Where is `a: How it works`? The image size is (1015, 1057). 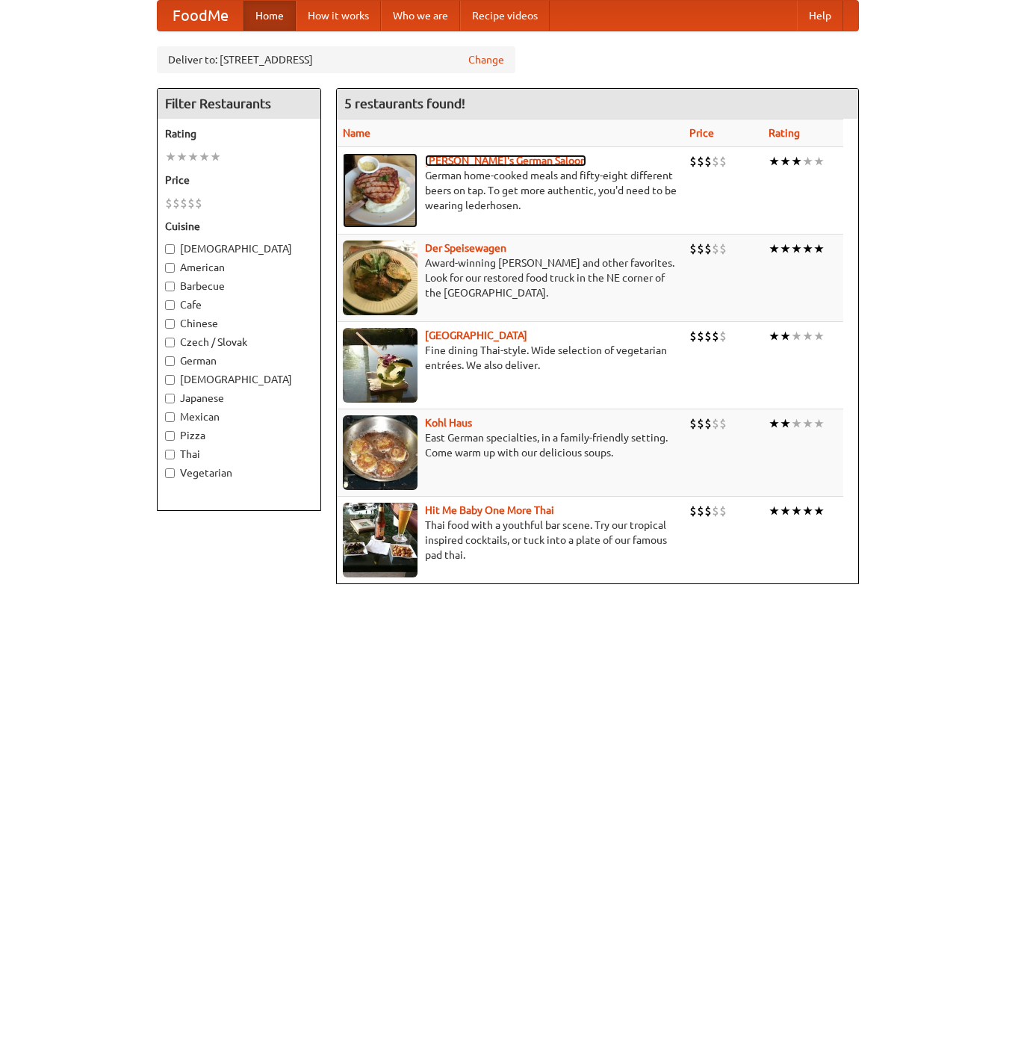
a: How it works is located at coordinates (338, 16).